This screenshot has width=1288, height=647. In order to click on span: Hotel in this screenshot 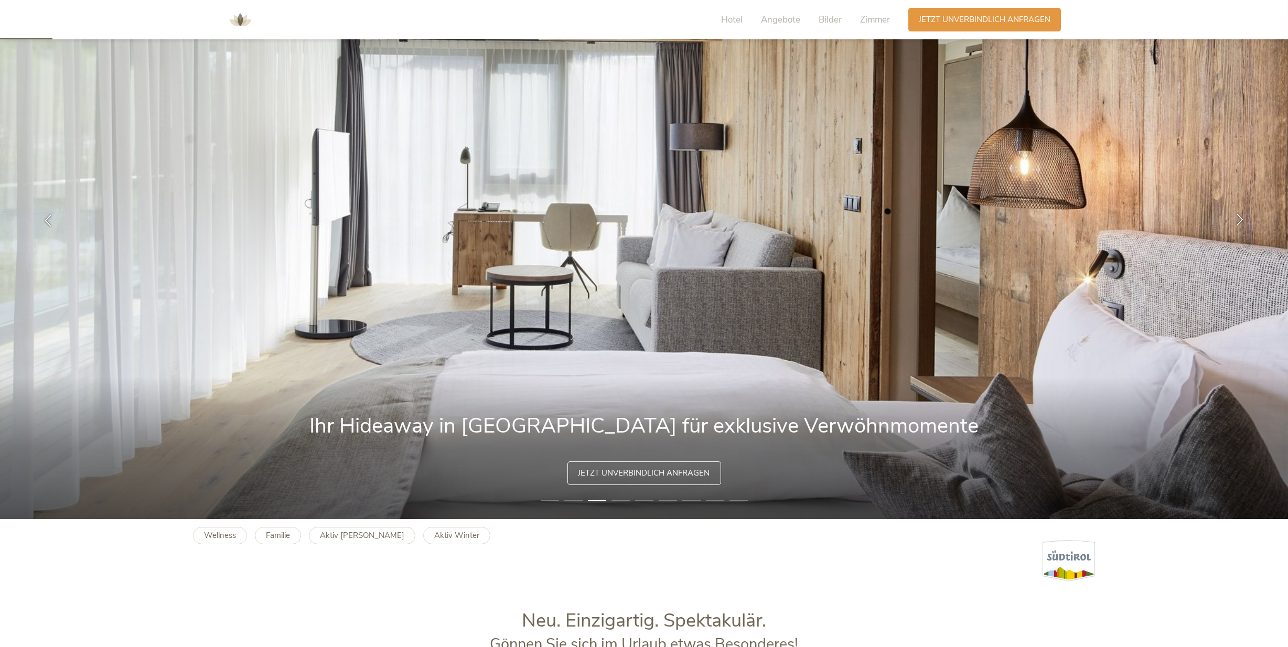, I will do `click(731, 19)`.